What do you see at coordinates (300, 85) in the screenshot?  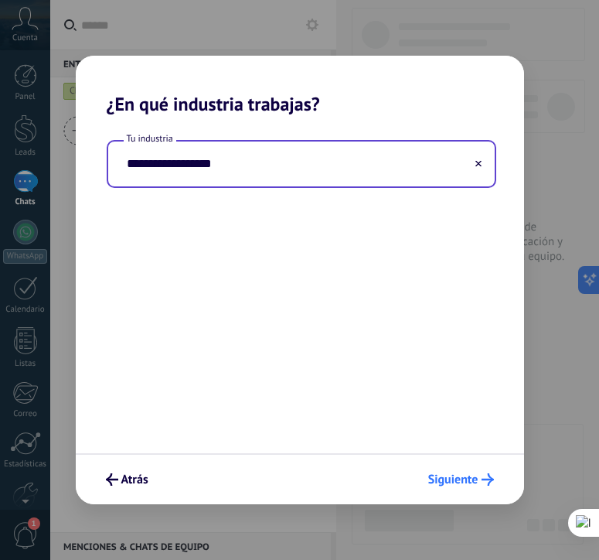 I see `h2: ¿En qué industria trabajas?` at bounding box center [300, 85].